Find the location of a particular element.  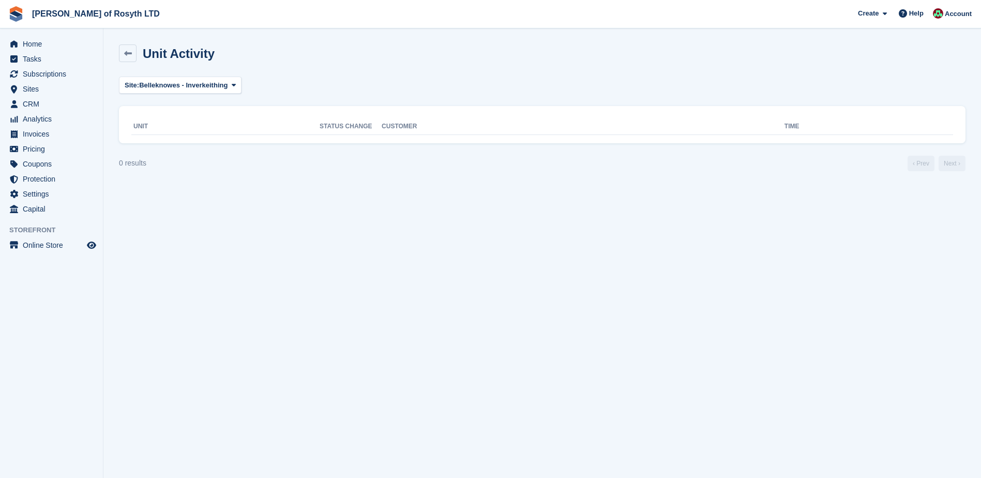

th: Status change is located at coordinates (350, 127).